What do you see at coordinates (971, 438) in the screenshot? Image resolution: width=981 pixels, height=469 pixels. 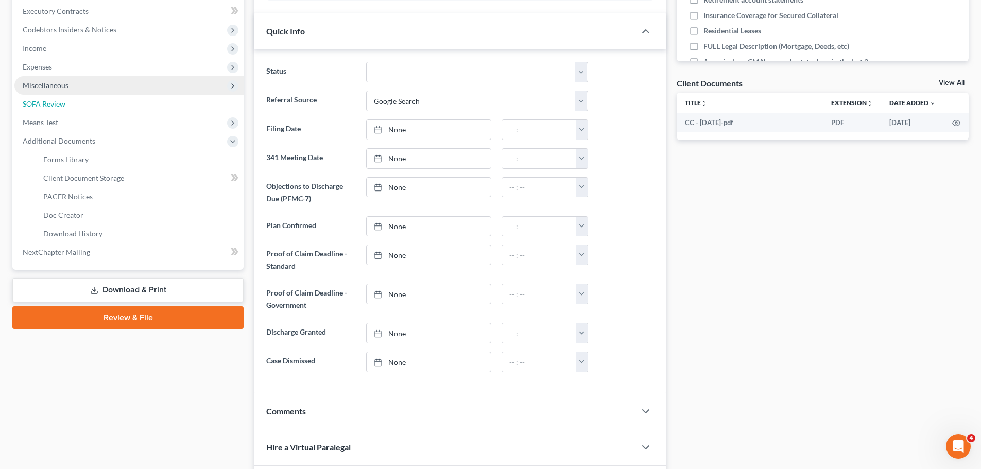 I see `span: 4` at bounding box center [971, 438].